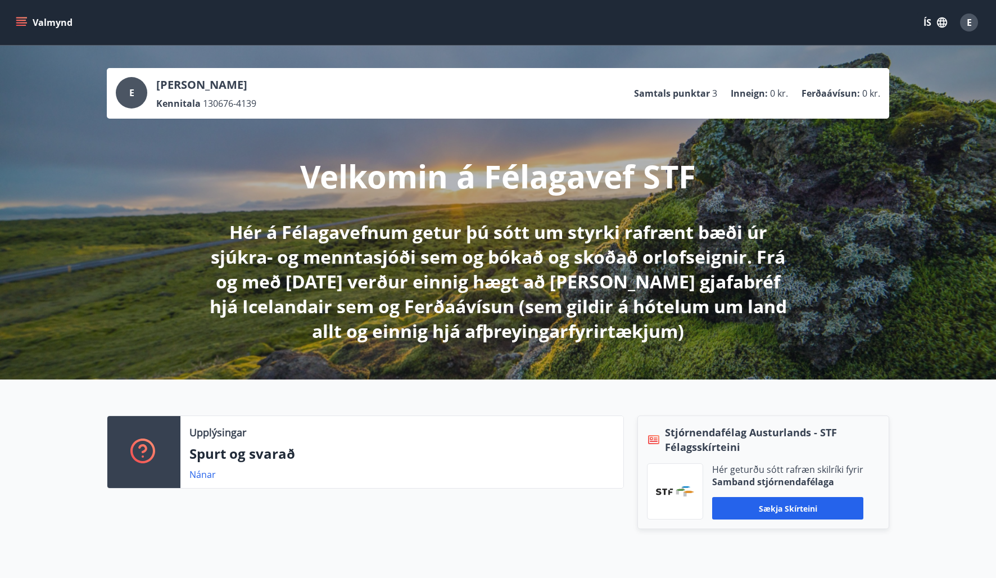  Describe the element at coordinates (714, 93) in the screenshot. I see `span: 3` at that location.